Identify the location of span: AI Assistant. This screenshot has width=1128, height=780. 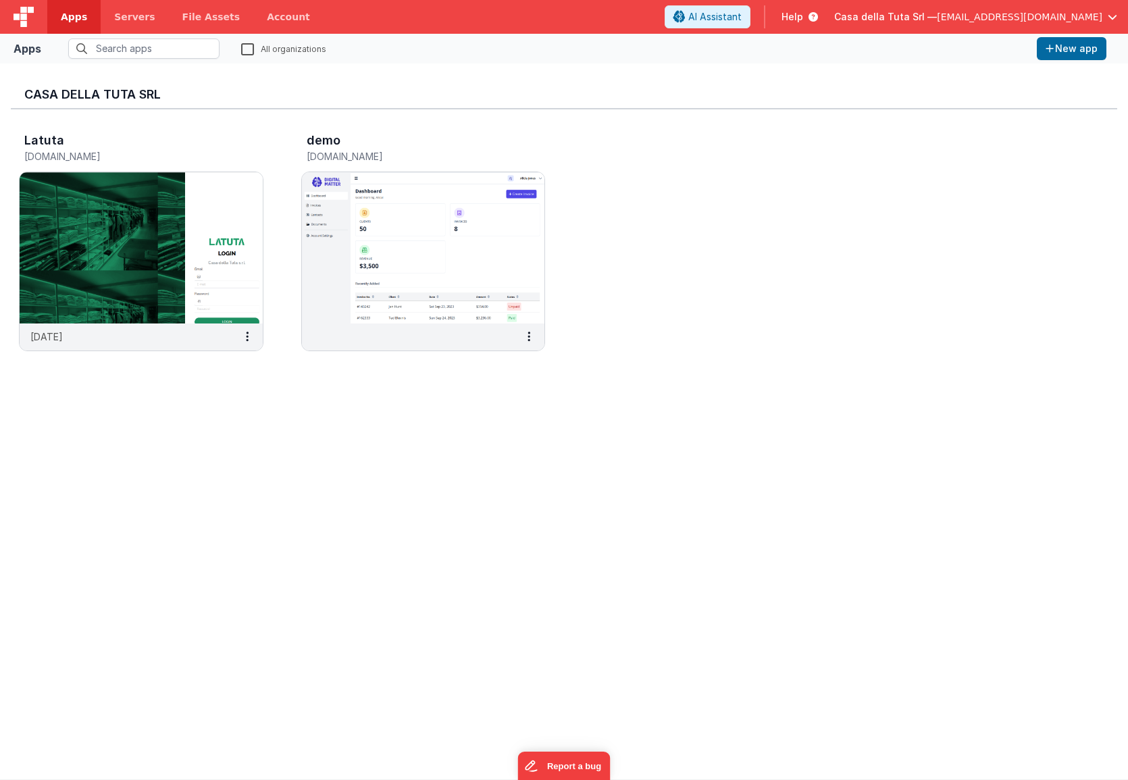
(715, 17).